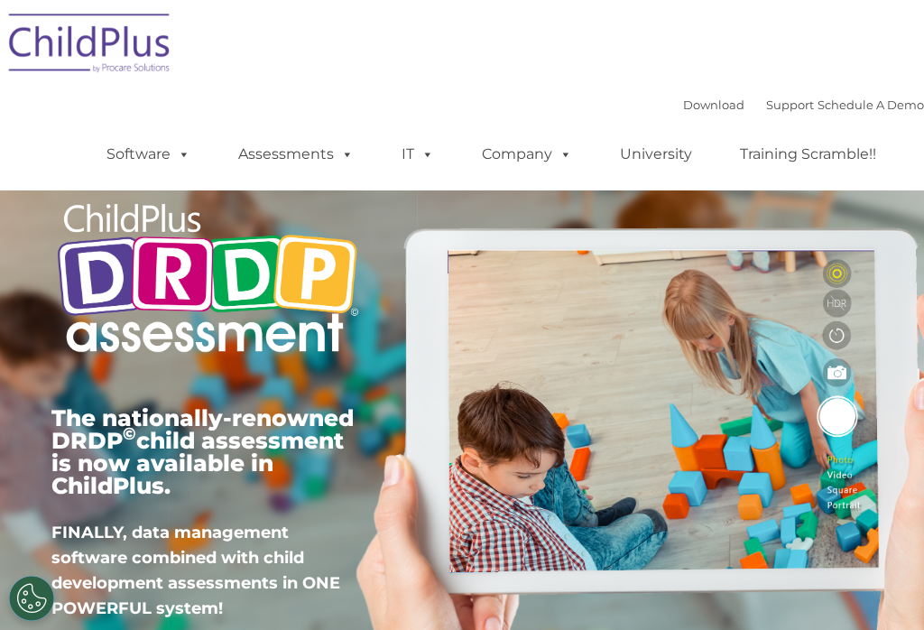 This screenshot has width=924, height=630. What do you see at coordinates (196, 570) in the screenshot?
I see `span: FINALLY, data management software combined with child development assessments in ONE POWERFUL sys...` at bounding box center [196, 570].